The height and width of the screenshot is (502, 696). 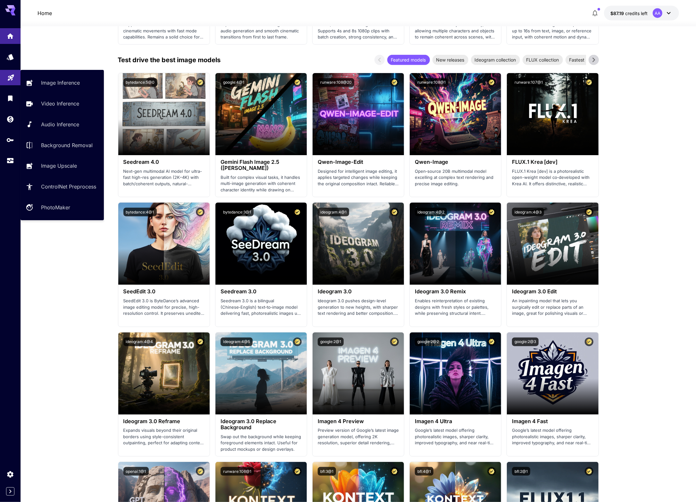 What do you see at coordinates (553, 292) in the screenshot?
I see `h3: Ideogram 3.0 Edit` at bounding box center [553, 292].